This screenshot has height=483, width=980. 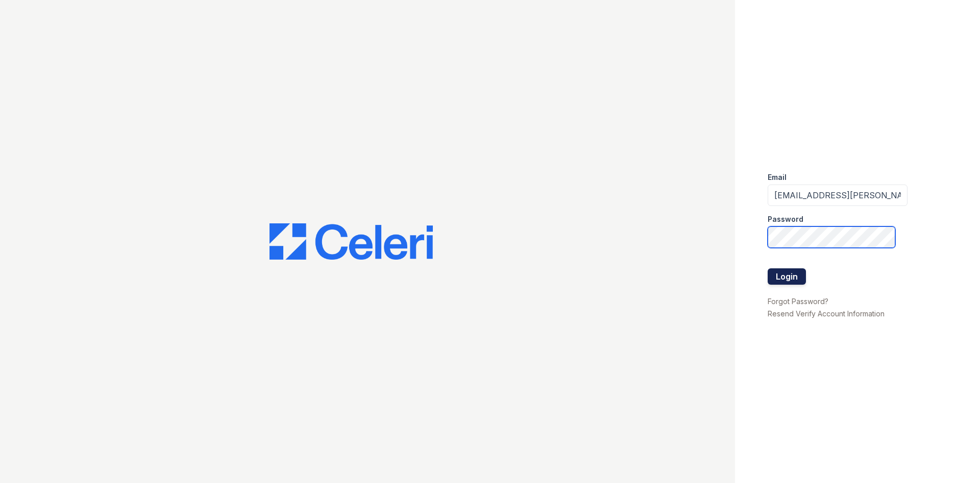 I want to click on button: Login, so click(x=787, y=276).